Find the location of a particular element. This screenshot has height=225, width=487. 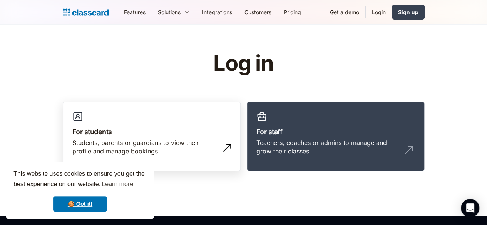

div: Students, parents or guardians to view their profile and manage bookings is located at coordinates (144, 147).